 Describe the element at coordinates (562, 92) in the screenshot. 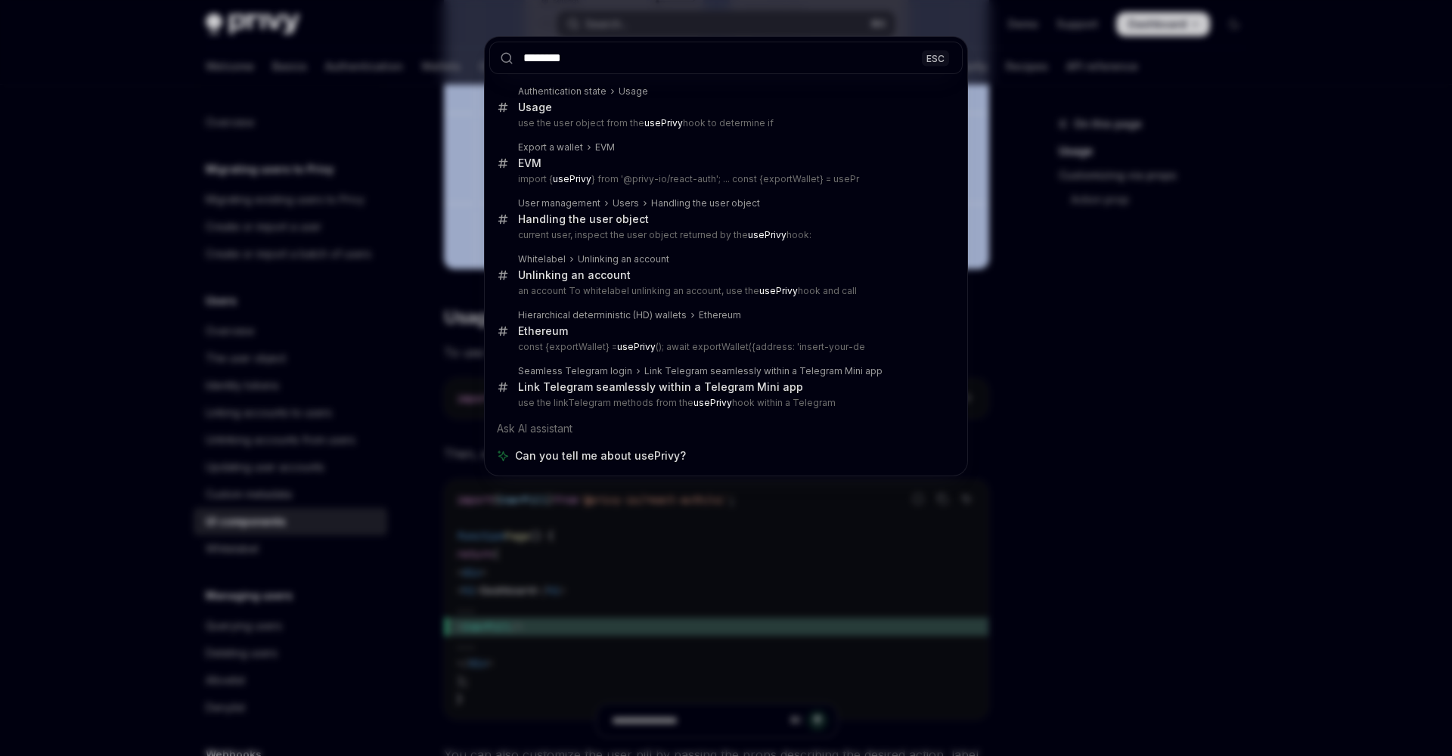

I see `div: Authentication state` at that location.